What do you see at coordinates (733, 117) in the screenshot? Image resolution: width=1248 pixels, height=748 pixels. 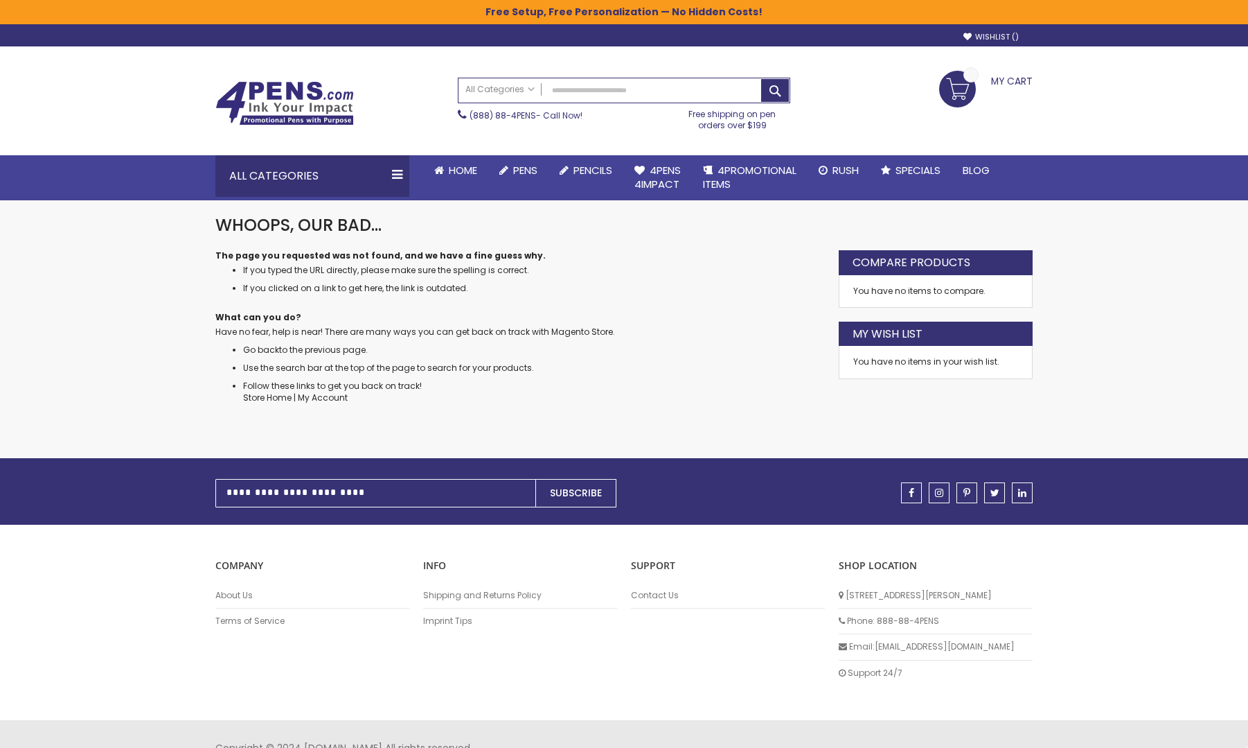 I see `div: Free shipping on pen orders over $199` at bounding box center [733, 117].